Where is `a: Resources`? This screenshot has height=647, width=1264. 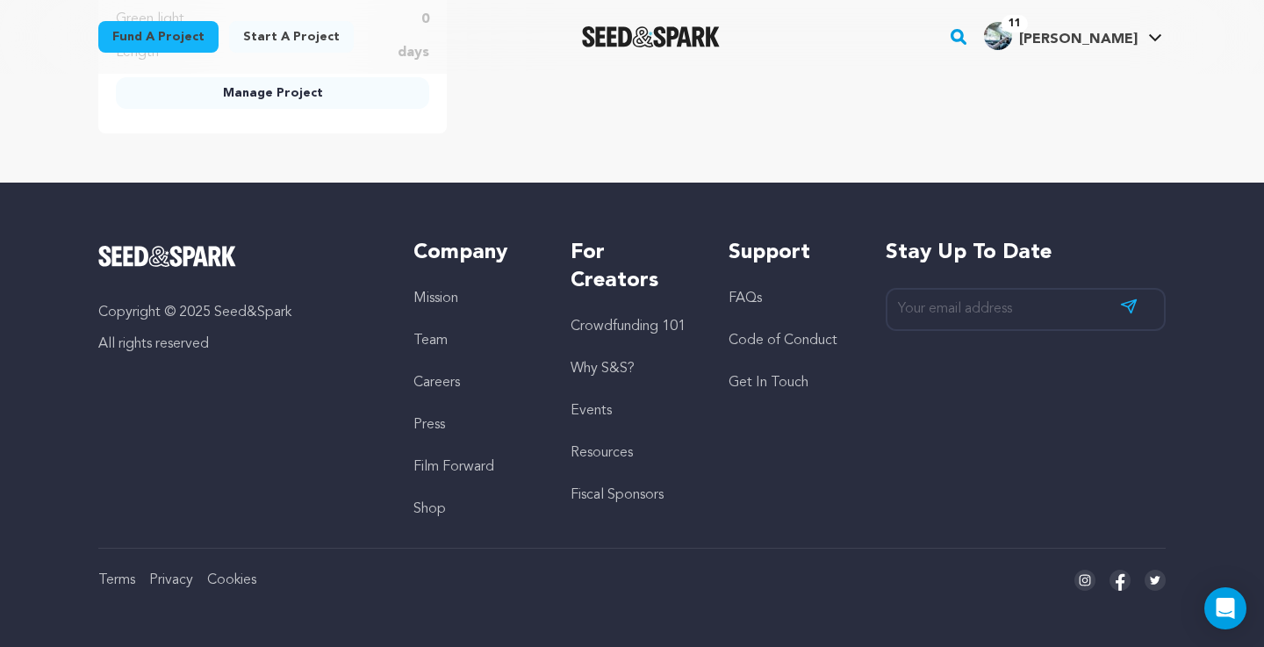 a: Resources is located at coordinates (601, 453).